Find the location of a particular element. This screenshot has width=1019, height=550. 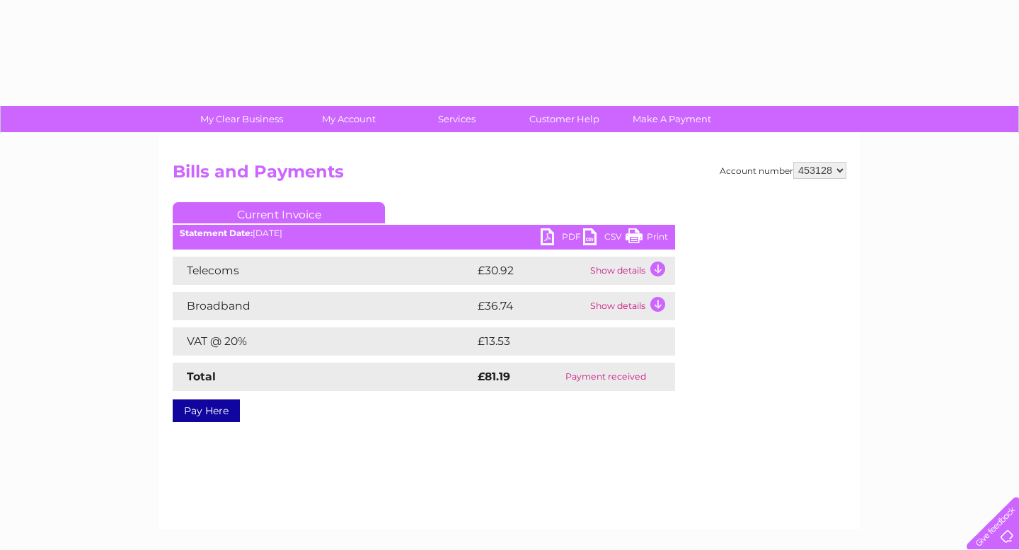

a: PDF is located at coordinates (562, 238).